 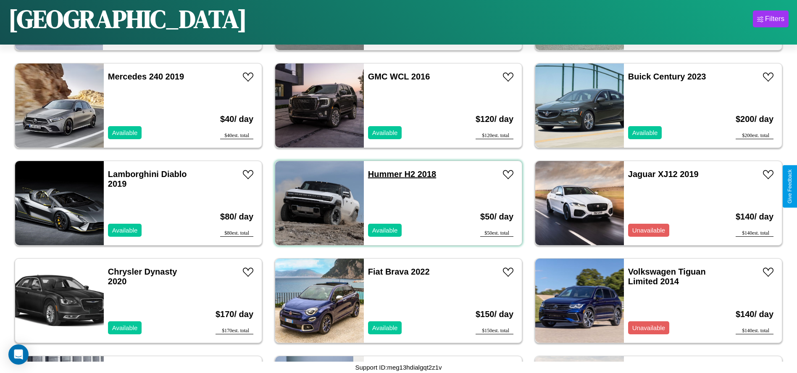 What do you see at coordinates (234, 314) in the screenshot?
I see `h3: $ 170 / day` at bounding box center [234, 314].